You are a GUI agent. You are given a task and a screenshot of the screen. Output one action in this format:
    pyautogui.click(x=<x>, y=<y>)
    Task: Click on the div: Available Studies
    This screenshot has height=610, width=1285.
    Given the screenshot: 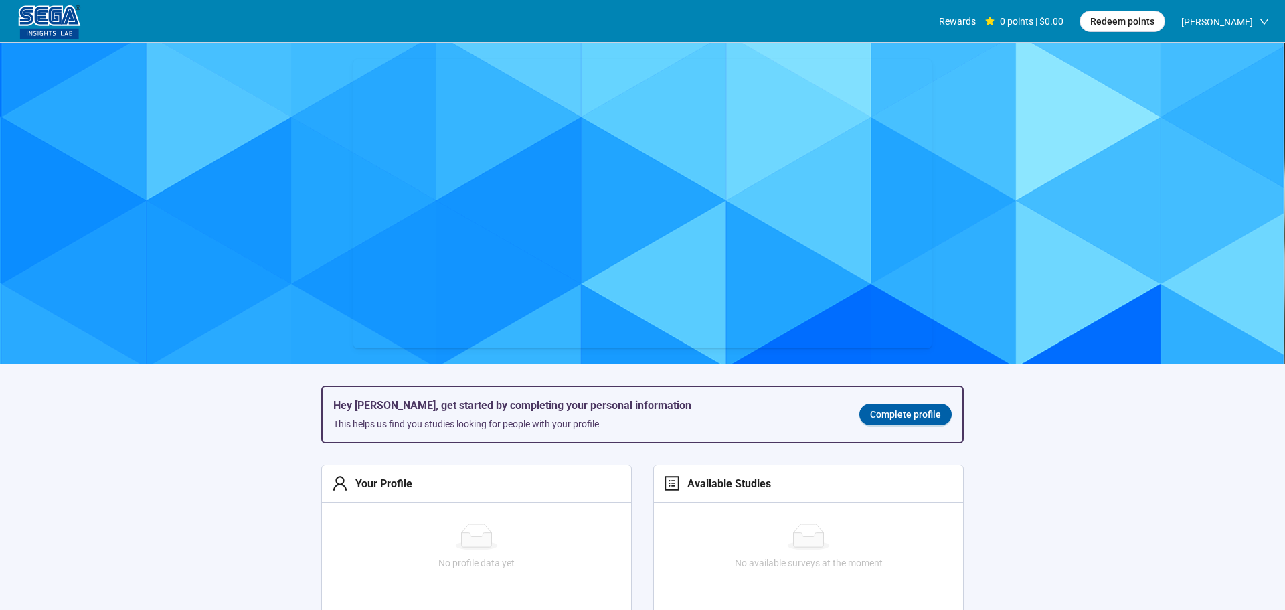 What is the action you would take?
    pyautogui.click(x=725, y=483)
    